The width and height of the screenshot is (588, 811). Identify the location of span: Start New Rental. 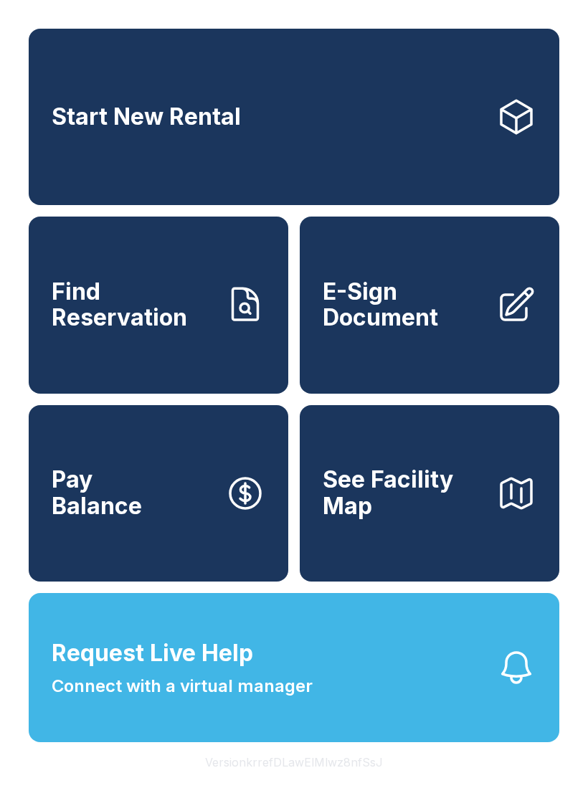
(146, 117).